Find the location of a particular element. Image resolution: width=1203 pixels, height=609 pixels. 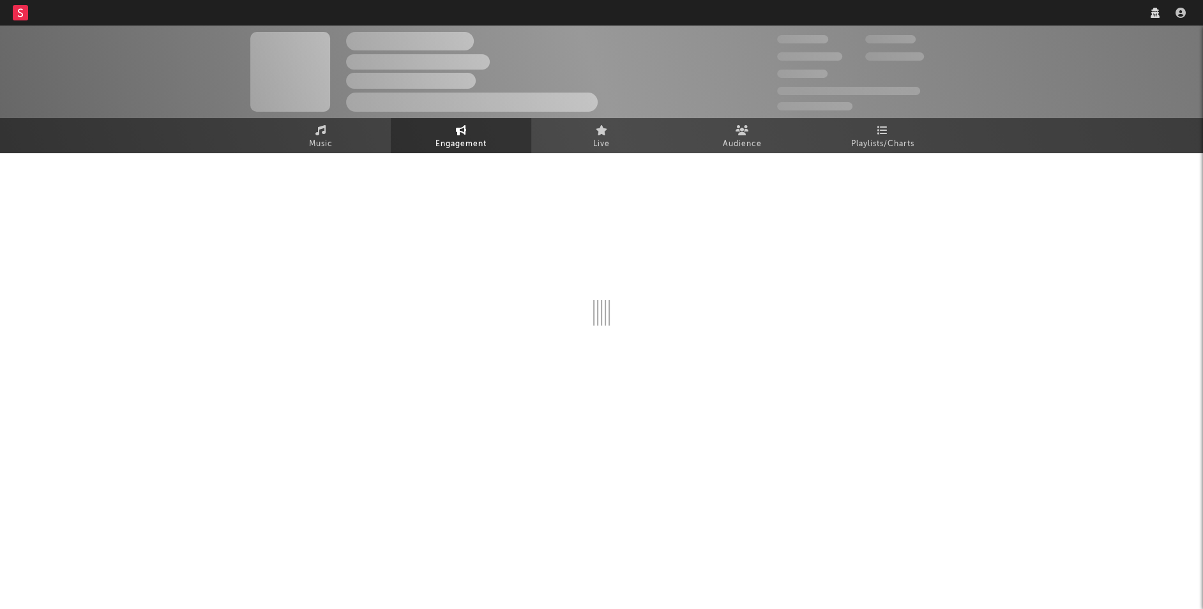

span: Live is located at coordinates (602, 144).